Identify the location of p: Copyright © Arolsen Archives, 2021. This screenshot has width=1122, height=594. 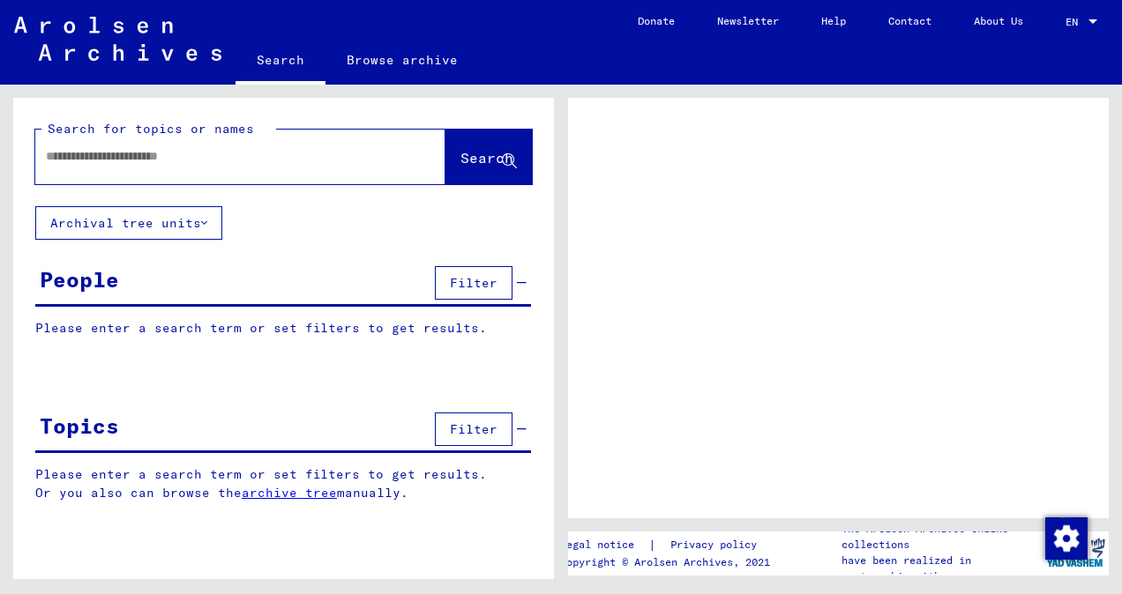
(669, 563).